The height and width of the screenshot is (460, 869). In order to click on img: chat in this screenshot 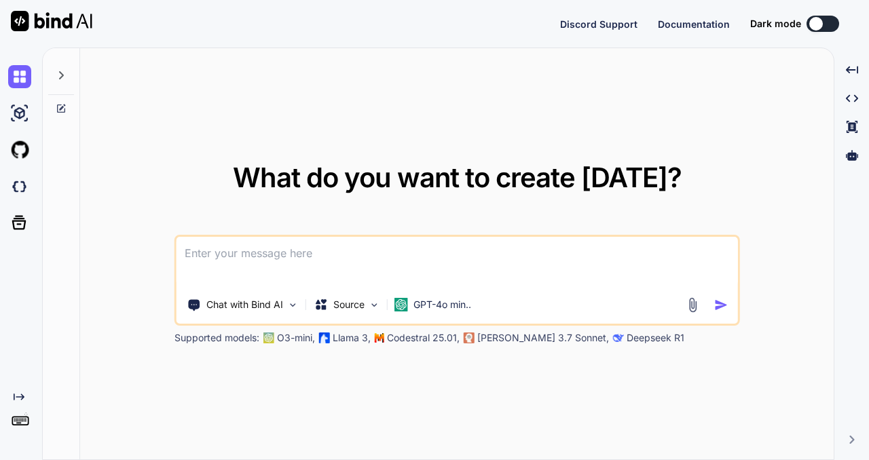, I will do `click(20, 77)`.